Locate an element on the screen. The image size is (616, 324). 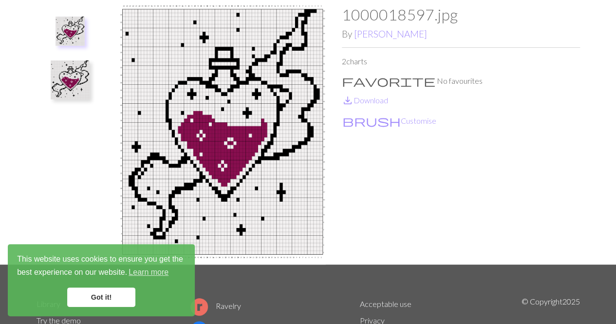
span: favorite is located at coordinates (388, 81).